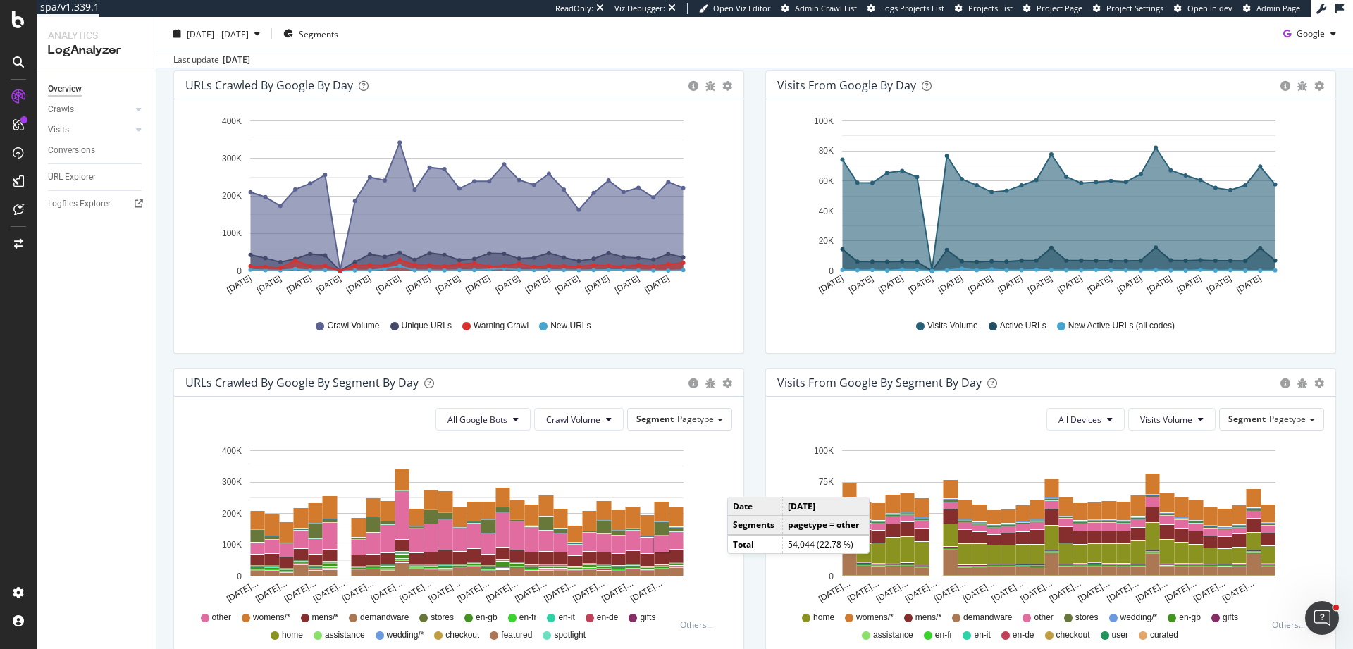 The image size is (1353, 649). Describe the element at coordinates (211, 60) in the screenshot. I see `div: Last update` at that location.